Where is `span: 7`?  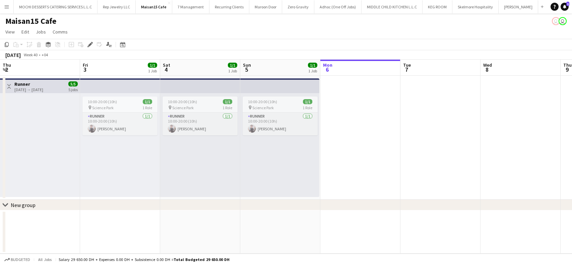
span: 7 is located at coordinates (406, 69).